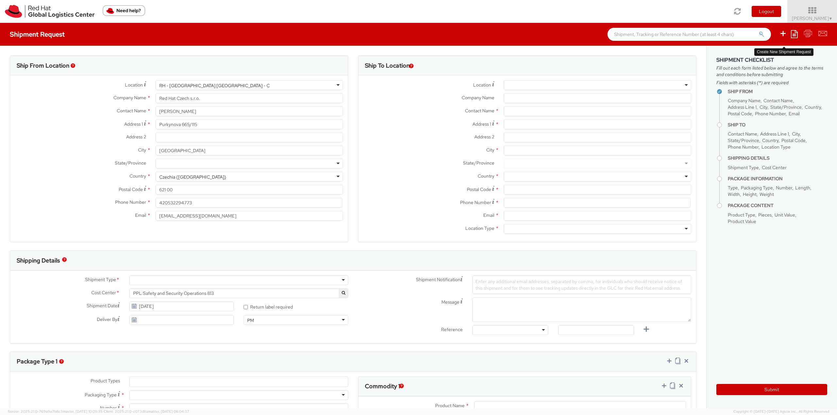 The height and width of the screenshot is (415, 837). Describe the element at coordinates (777, 125) in the screenshot. I see `h4: Ship To` at that location.